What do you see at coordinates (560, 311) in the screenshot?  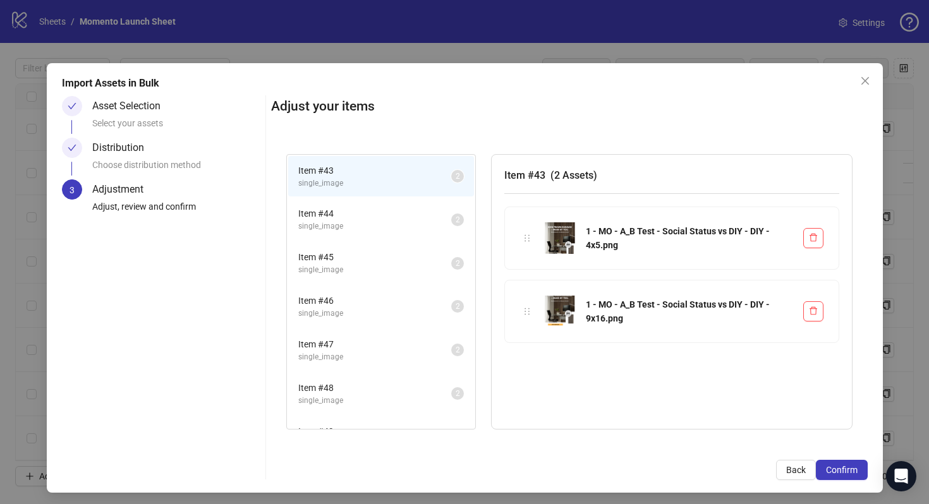 I see `img: 1 - MO - A_B Test - Social Status vs DIY - DIY - 9x16.png` at bounding box center [560, 311].